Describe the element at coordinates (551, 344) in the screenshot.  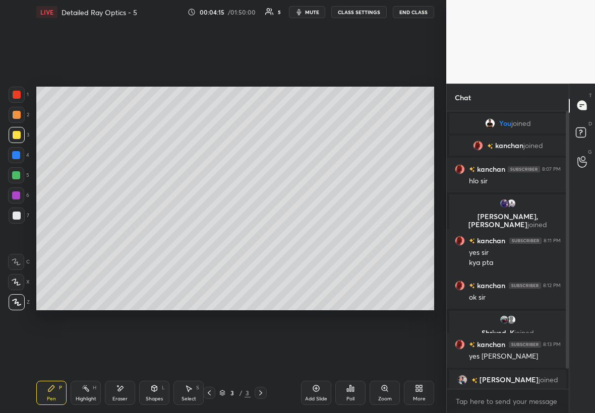
I see `div: 8:13 PM` at that location.